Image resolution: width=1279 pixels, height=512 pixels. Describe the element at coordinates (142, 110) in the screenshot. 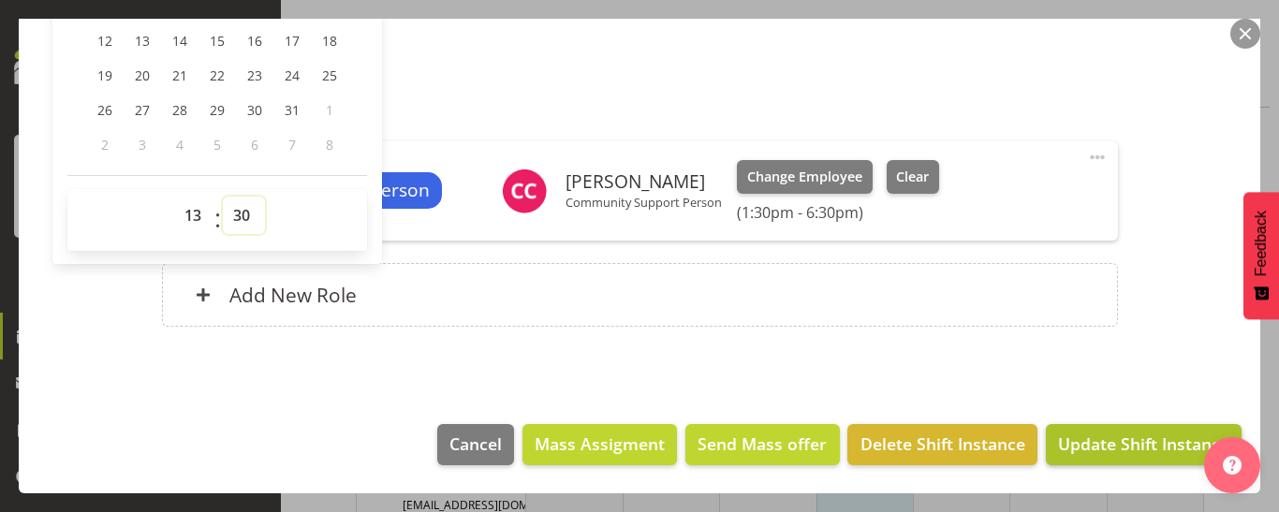

I see `a: 27` at that location.